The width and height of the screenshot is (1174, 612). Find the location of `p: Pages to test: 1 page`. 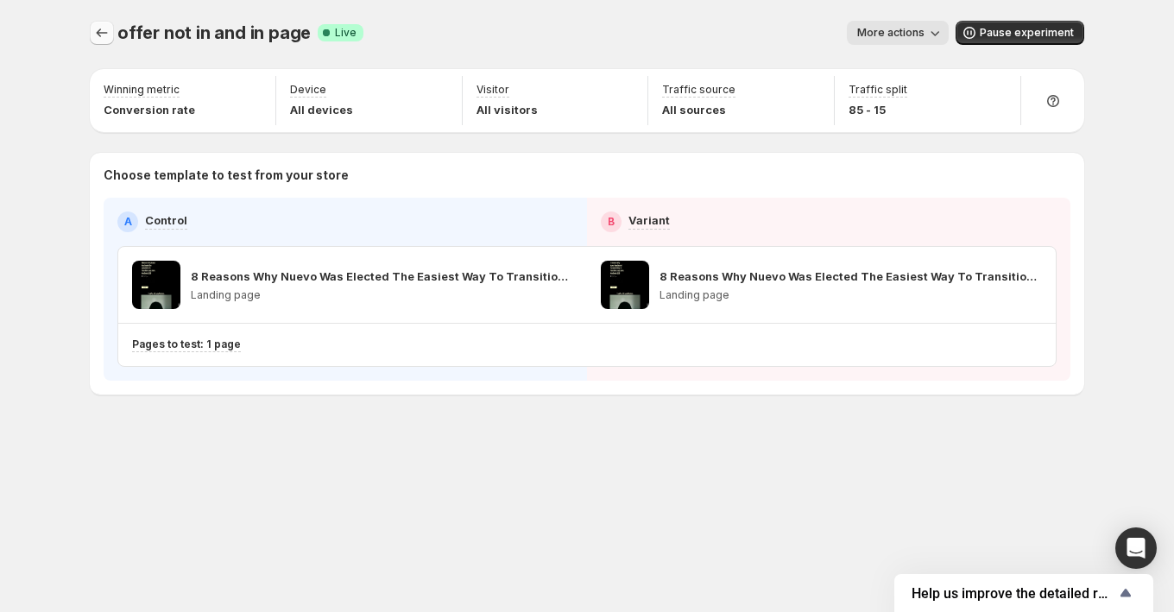

p: Pages to test: 1 page is located at coordinates (187, 345).